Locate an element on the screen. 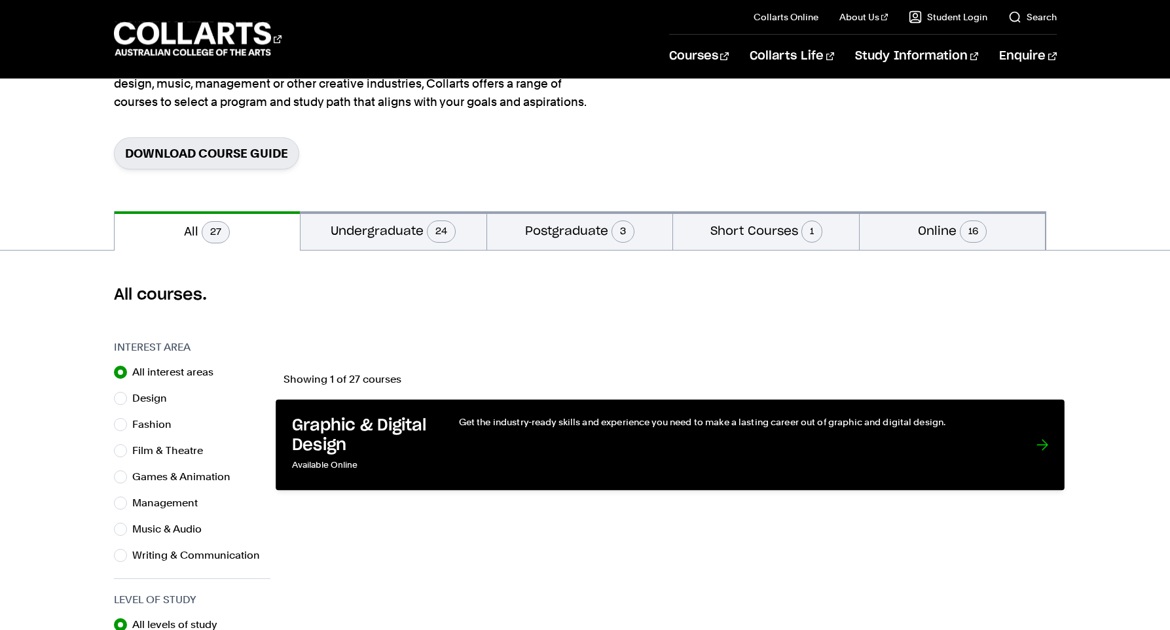  a: About Us is located at coordinates (864, 17).